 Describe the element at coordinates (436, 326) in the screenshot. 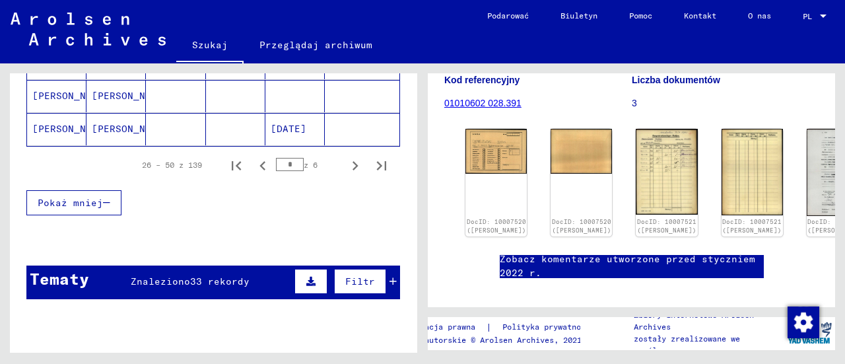

I see `font: Informacja prawna` at that location.